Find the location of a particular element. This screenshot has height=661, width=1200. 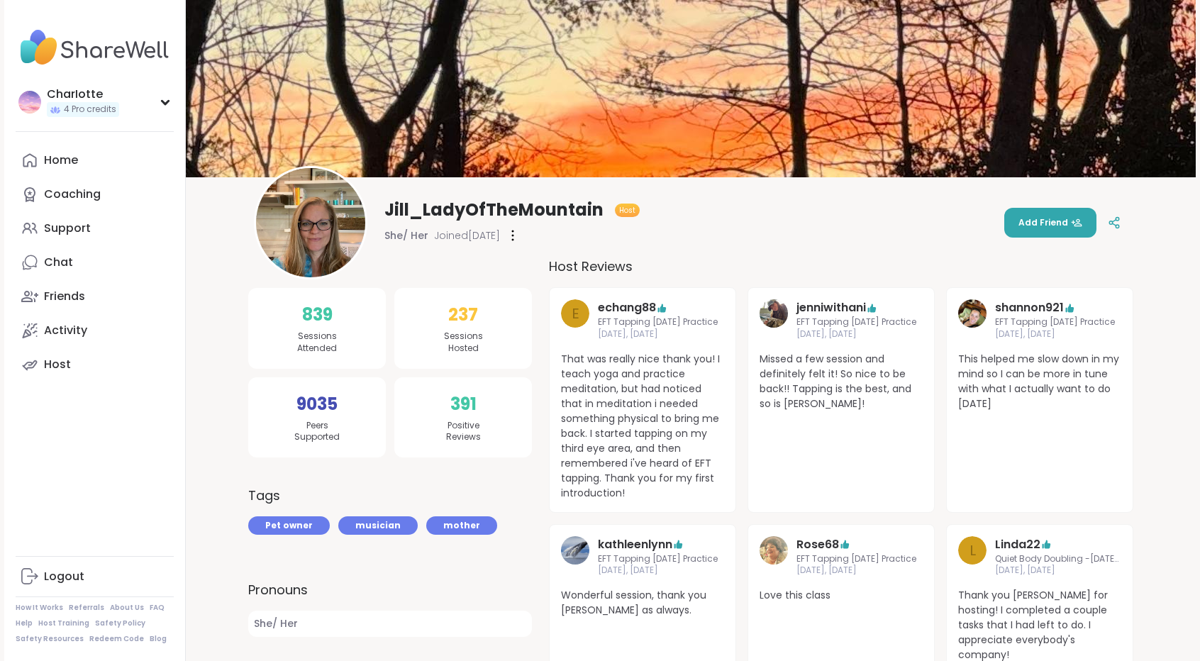

img: Jill_LadyOfTheMountain is located at coordinates (311, 223).